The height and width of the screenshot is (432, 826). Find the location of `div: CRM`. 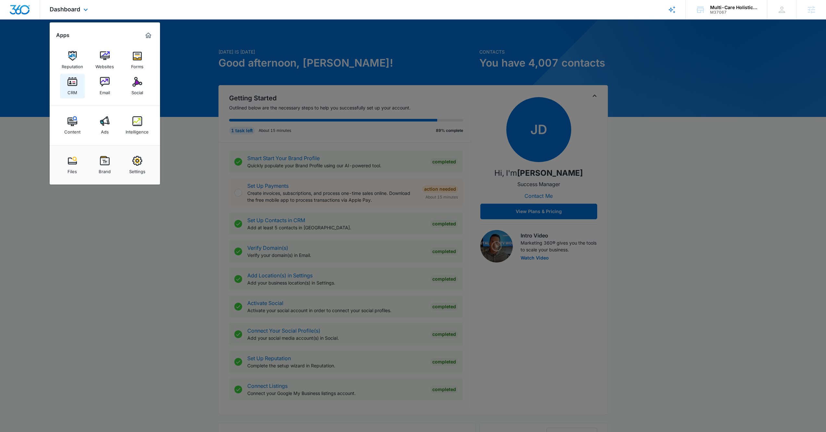

div: CRM is located at coordinates (72, 91).